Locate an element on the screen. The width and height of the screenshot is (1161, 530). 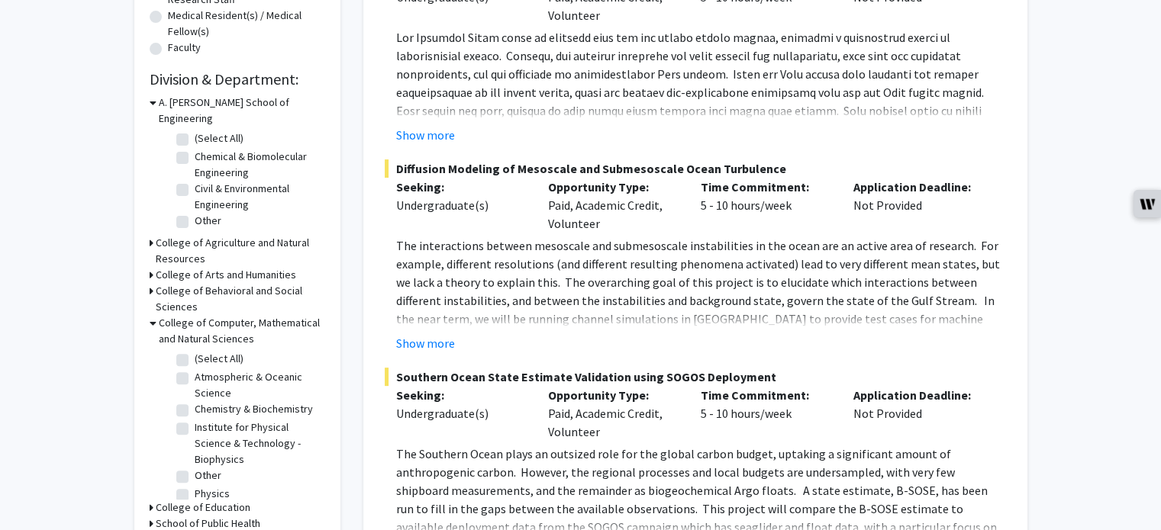
span: Diffusion Modeling of Mesoscale and Submesoscale Ocean Turbulence is located at coordinates (695, 169).